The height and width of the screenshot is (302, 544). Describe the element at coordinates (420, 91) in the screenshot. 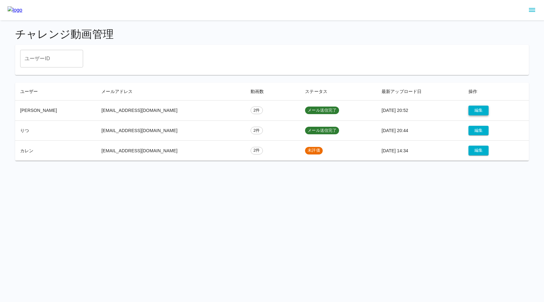

I see `th: 最新アップロード日` at that location.